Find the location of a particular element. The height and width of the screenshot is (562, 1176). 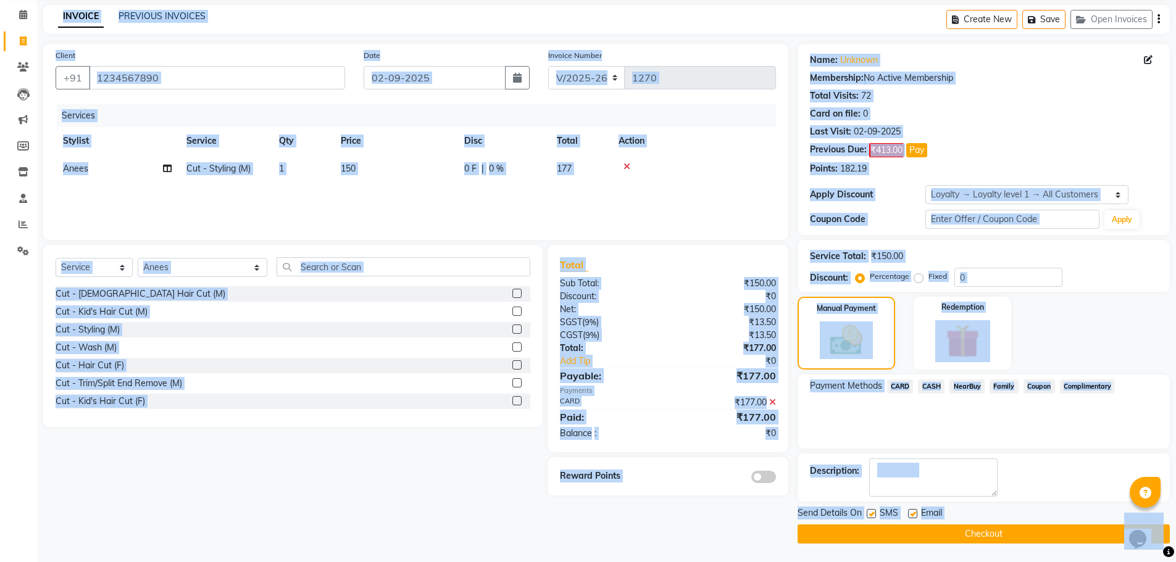

div: Cut - Kid's Hair Cut (M) is located at coordinates (101, 312).